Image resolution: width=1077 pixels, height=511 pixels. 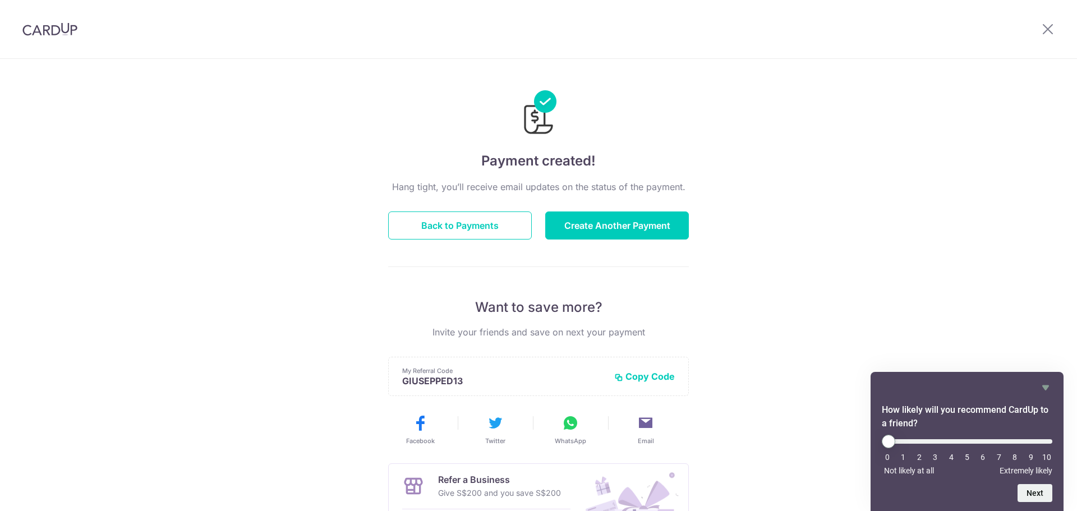 What do you see at coordinates (935, 457) in the screenshot?
I see `li: 3` at bounding box center [935, 457].